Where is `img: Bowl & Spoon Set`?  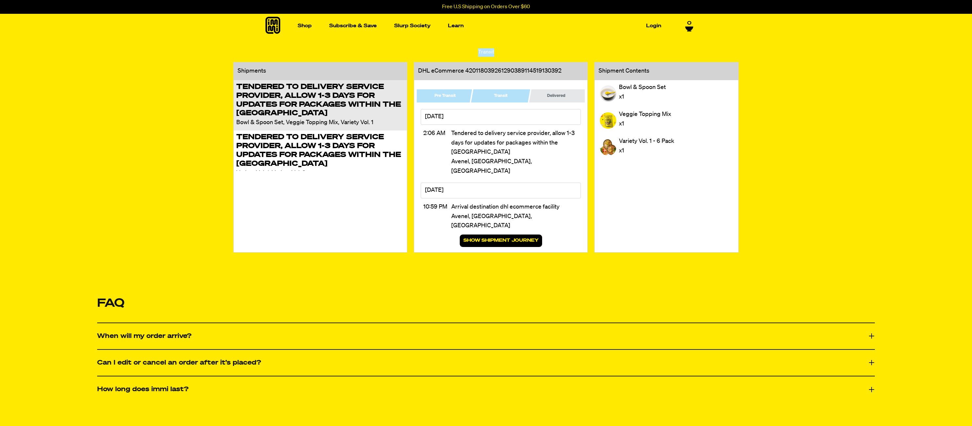
img: Bowl & Spoon Set is located at coordinates (608, 94).